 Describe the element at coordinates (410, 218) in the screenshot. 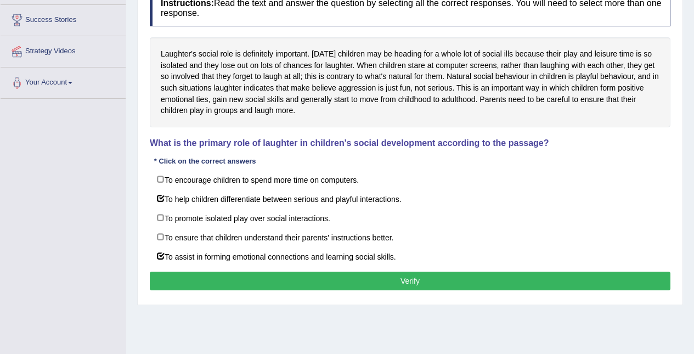

I see `label: To promote isolated play over social interactions.` at that location.